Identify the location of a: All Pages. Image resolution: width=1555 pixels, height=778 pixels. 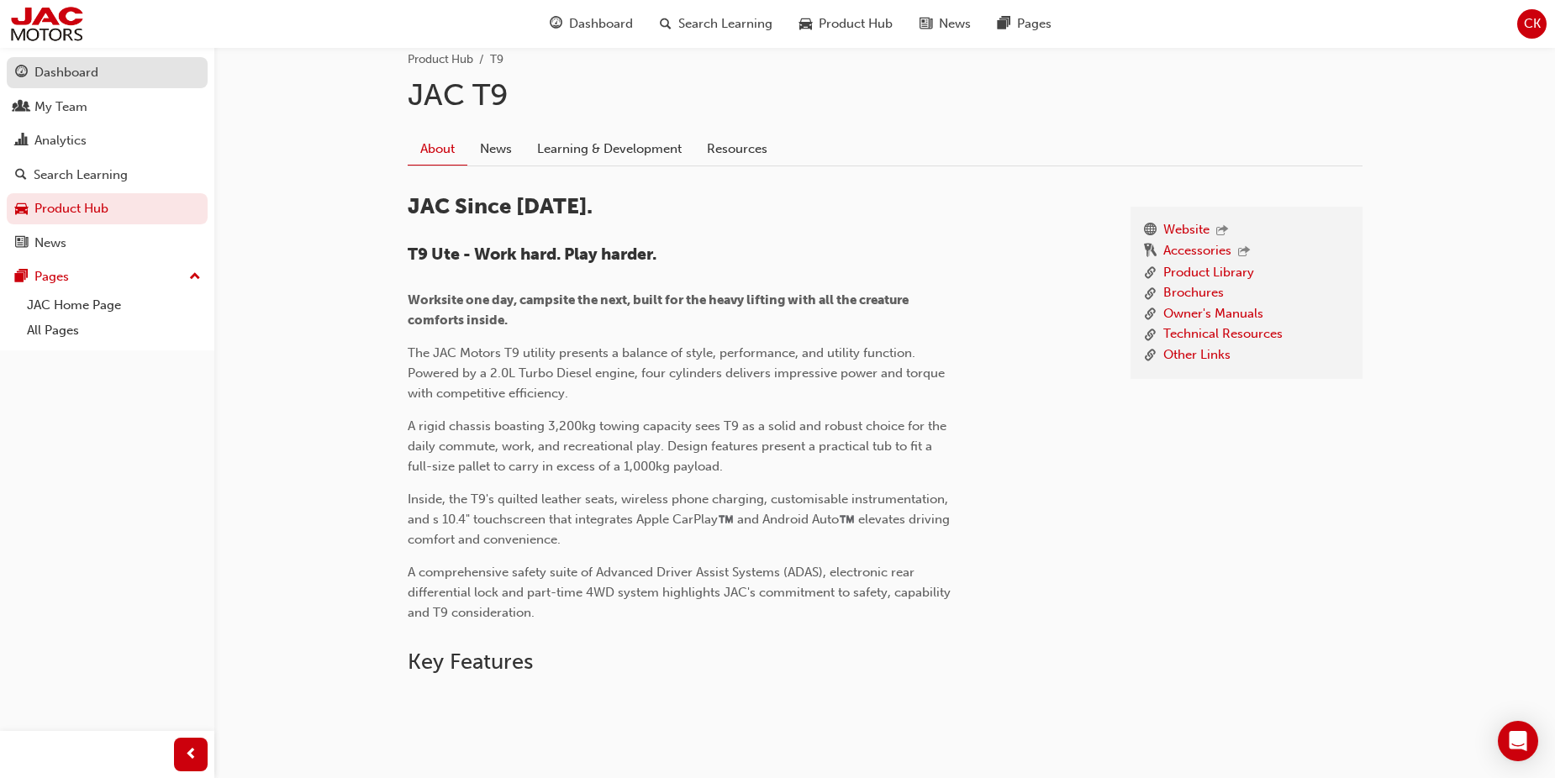
(113, 330).